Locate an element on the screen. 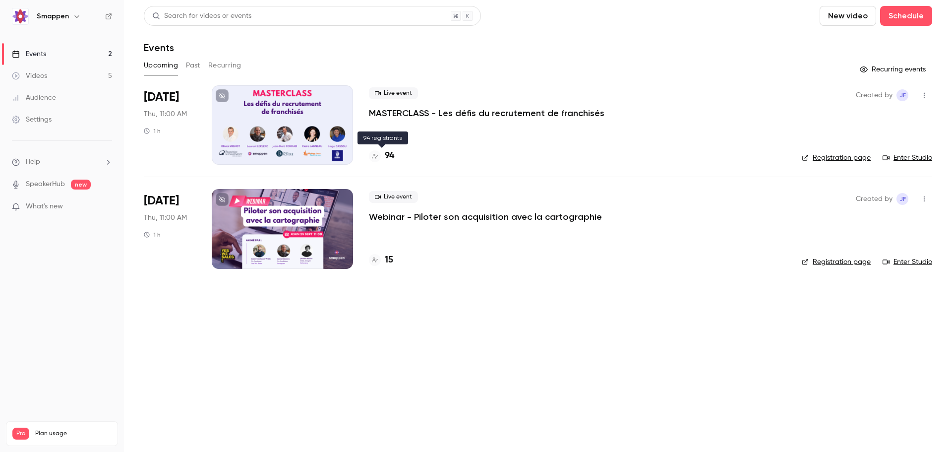  div: Settings is located at coordinates (32, 120).